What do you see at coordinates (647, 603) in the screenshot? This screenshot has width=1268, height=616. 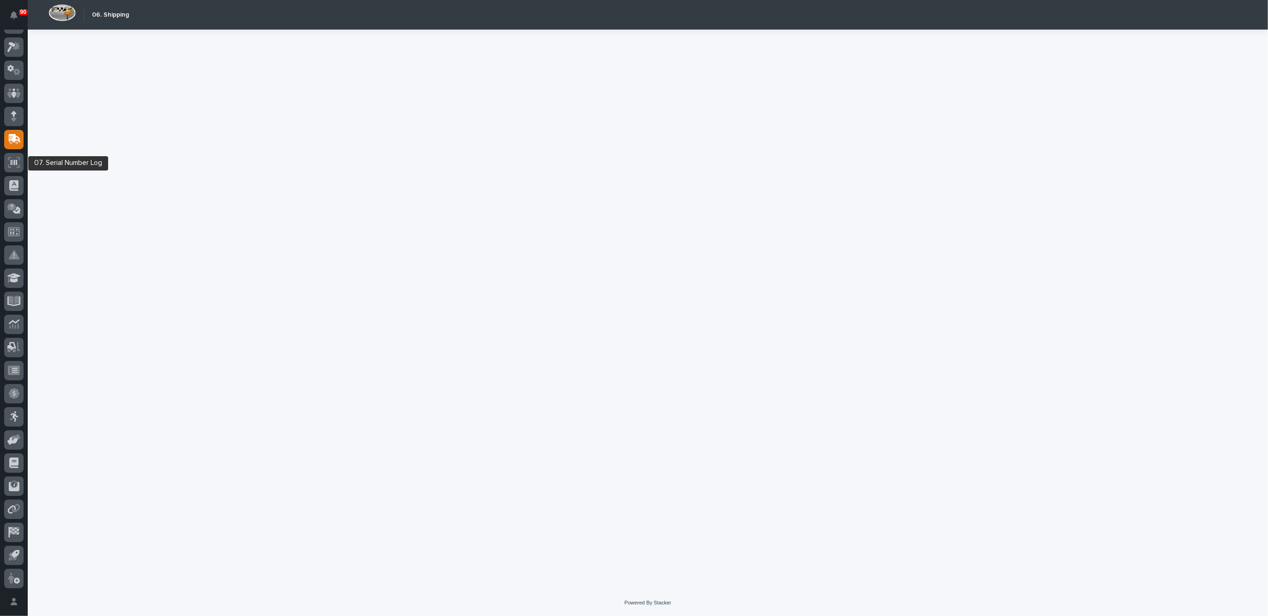 I see `a: Powered By Stacker` at bounding box center [647, 603].